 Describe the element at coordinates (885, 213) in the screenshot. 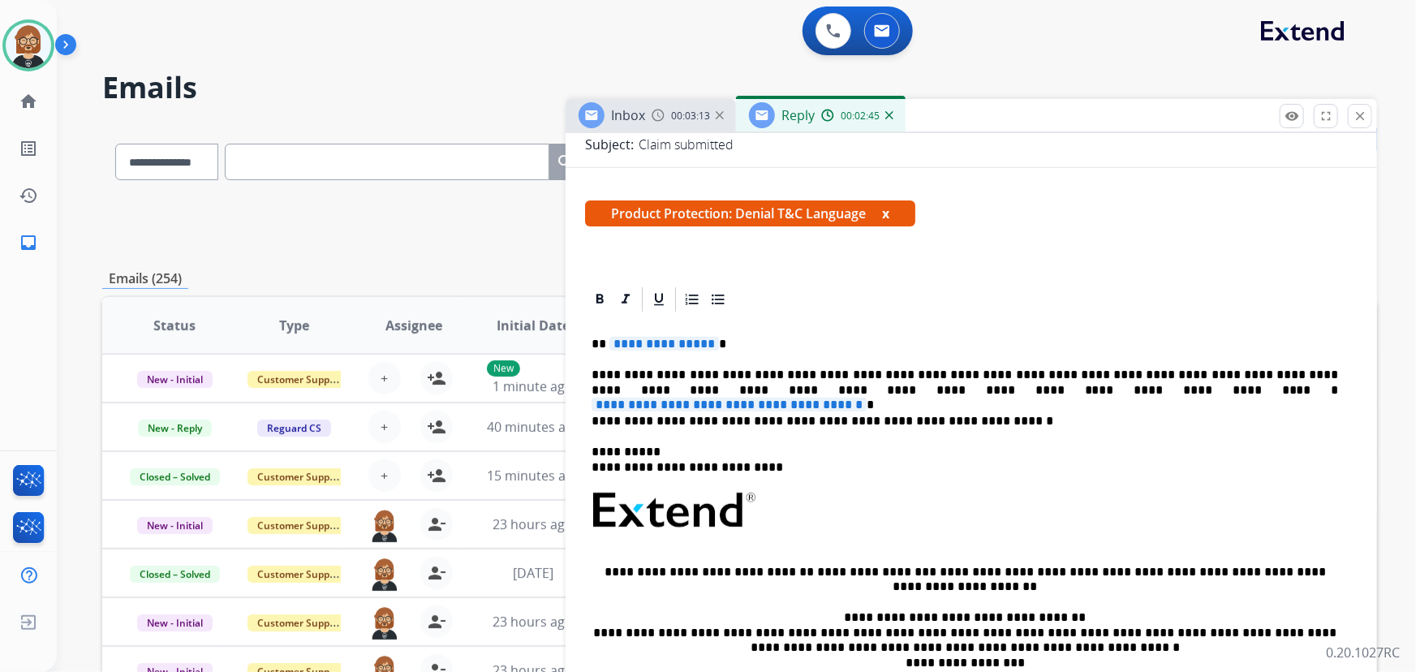

I see `button: x` at that location.